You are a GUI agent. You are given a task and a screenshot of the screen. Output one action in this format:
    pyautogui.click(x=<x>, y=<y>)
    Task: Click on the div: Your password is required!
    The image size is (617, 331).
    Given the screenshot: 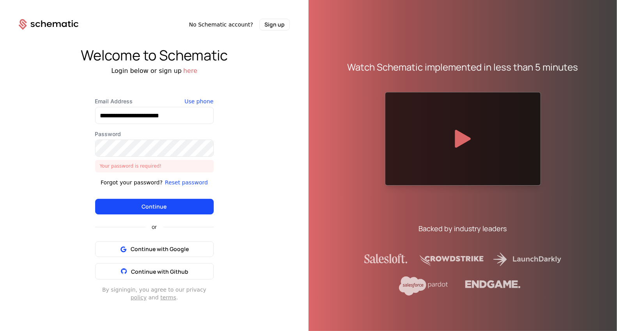 What is the action you would take?
    pyautogui.click(x=154, y=166)
    